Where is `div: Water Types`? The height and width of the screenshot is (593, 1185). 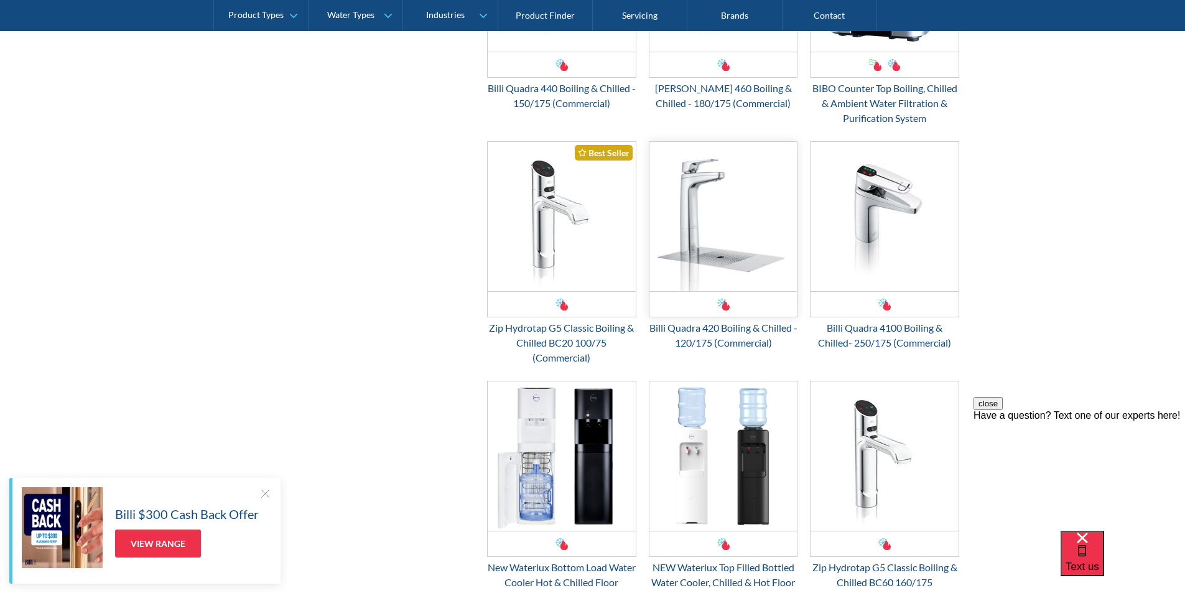
div: Water Types is located at coordinates (351, 15).